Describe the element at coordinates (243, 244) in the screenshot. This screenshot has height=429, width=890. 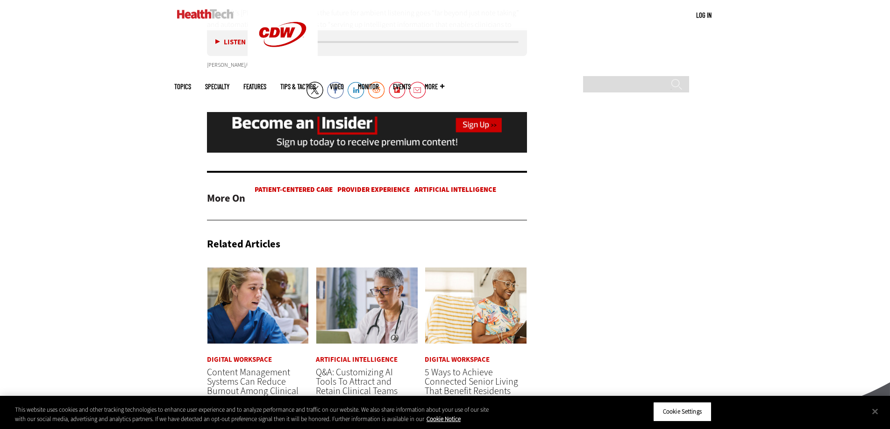
I see `h3: Related Articles` at that location.